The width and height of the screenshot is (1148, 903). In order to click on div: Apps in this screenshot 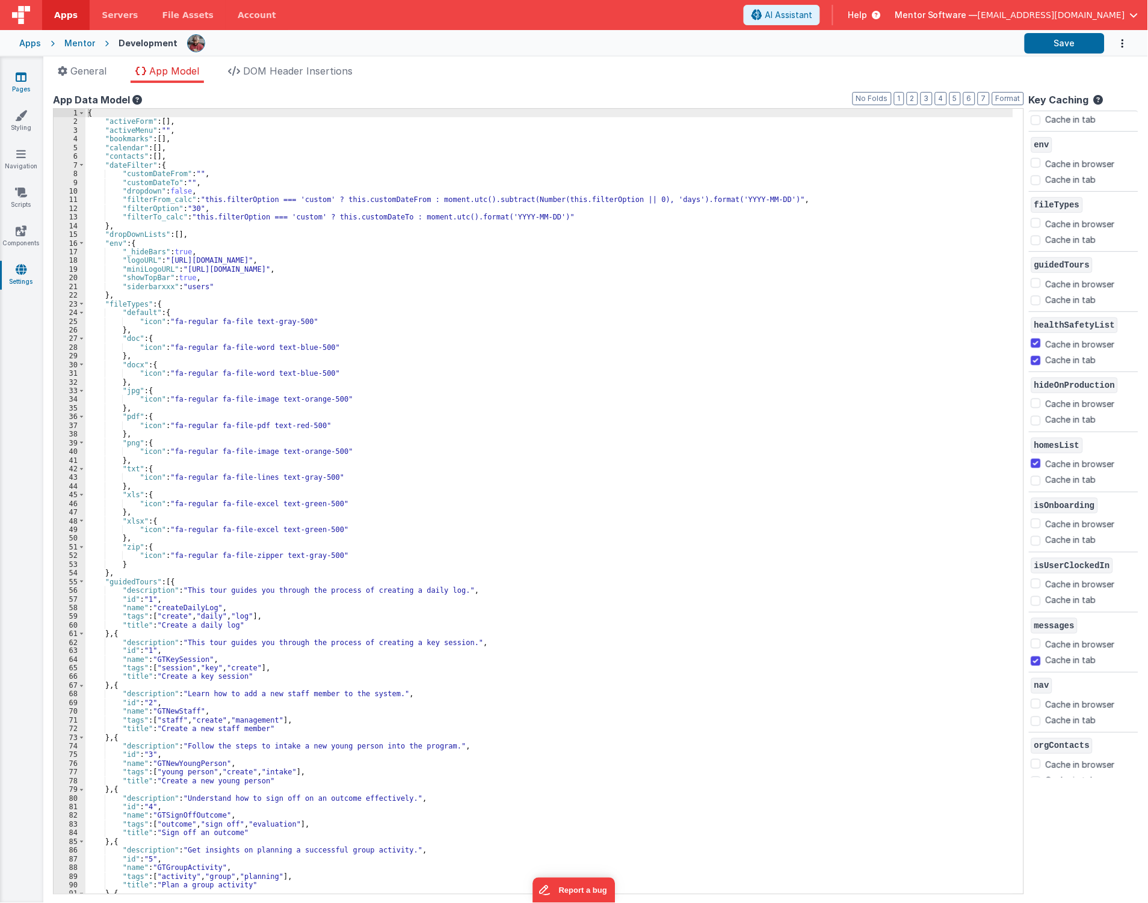, I will do `click(30, 43)`.